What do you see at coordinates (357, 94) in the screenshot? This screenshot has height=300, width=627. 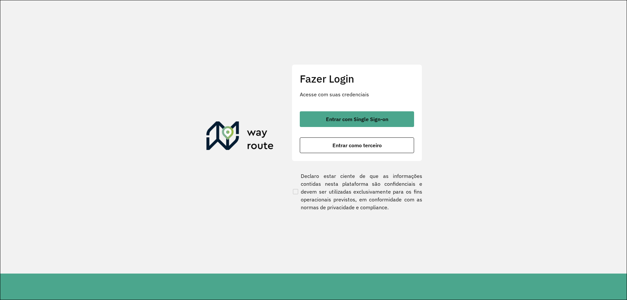 I see `p: Acesse com suas credenciais` at bounding box center [357, 94].